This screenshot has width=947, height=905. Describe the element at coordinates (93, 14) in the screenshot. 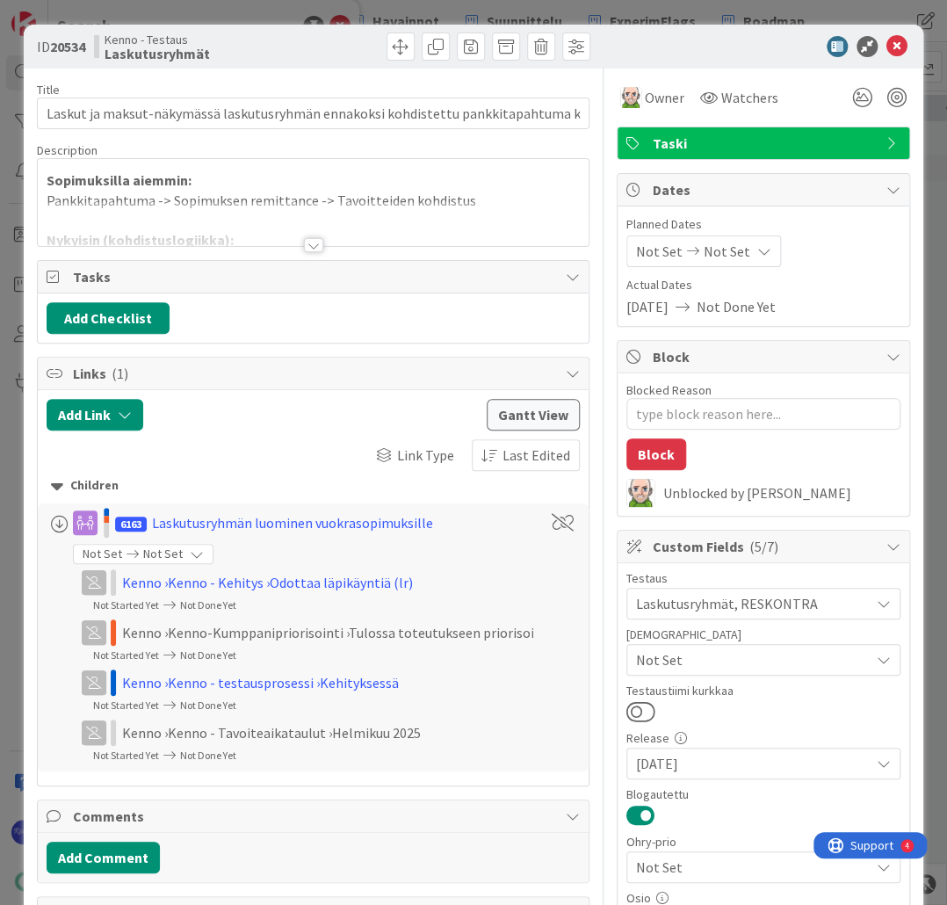

I see `div: 4` at that location.